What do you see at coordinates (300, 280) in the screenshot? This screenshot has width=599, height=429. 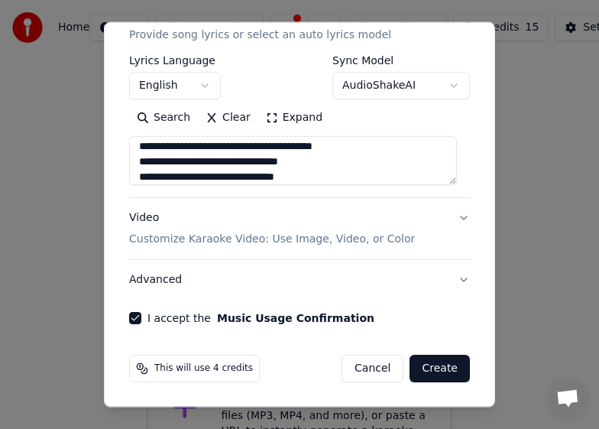 I see `button: Advanced` at bounding box center [300, 280].